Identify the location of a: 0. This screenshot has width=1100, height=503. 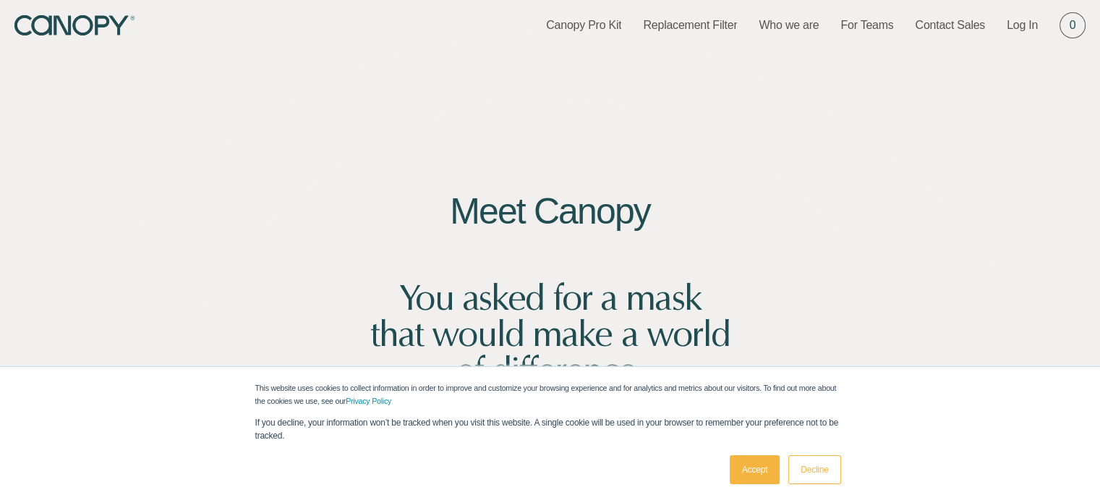
(1073, 25).